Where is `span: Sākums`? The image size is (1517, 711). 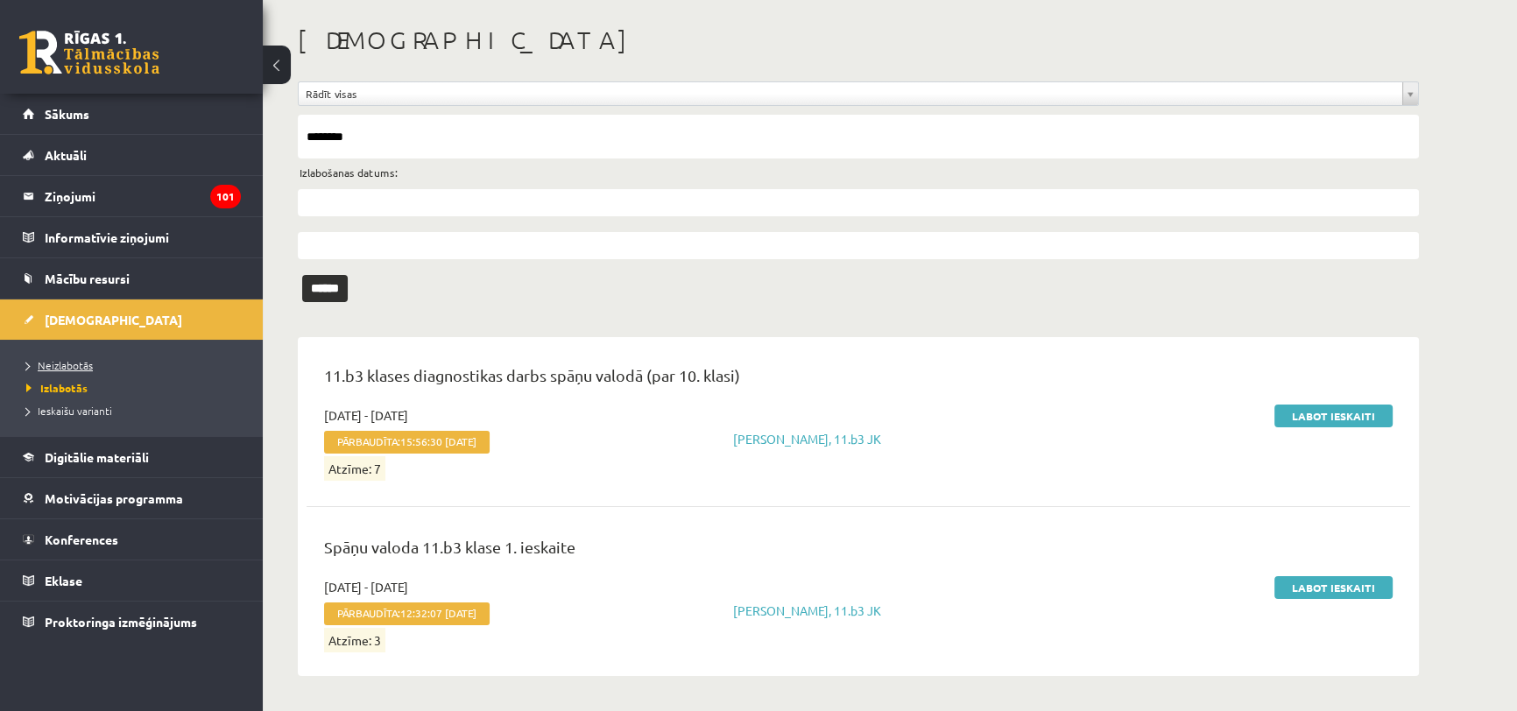
span: Sākums is located at coordinates (67, 114).